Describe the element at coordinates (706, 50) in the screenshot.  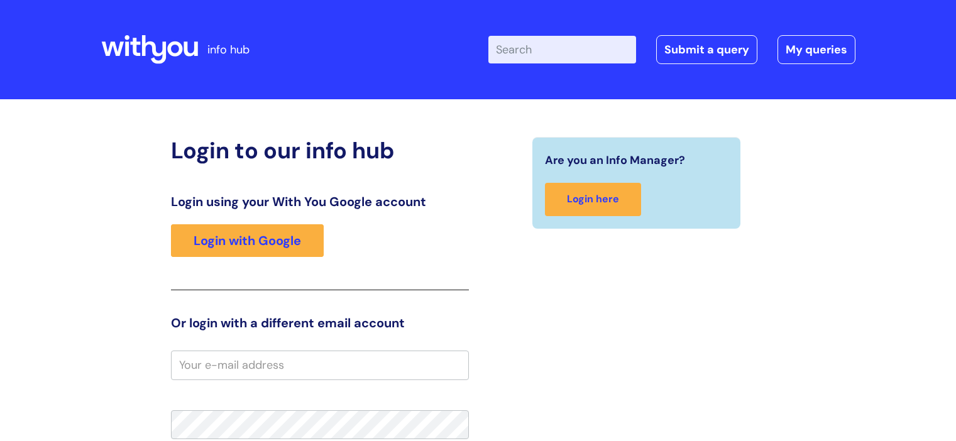
I see `a: Submit a query` at that location.